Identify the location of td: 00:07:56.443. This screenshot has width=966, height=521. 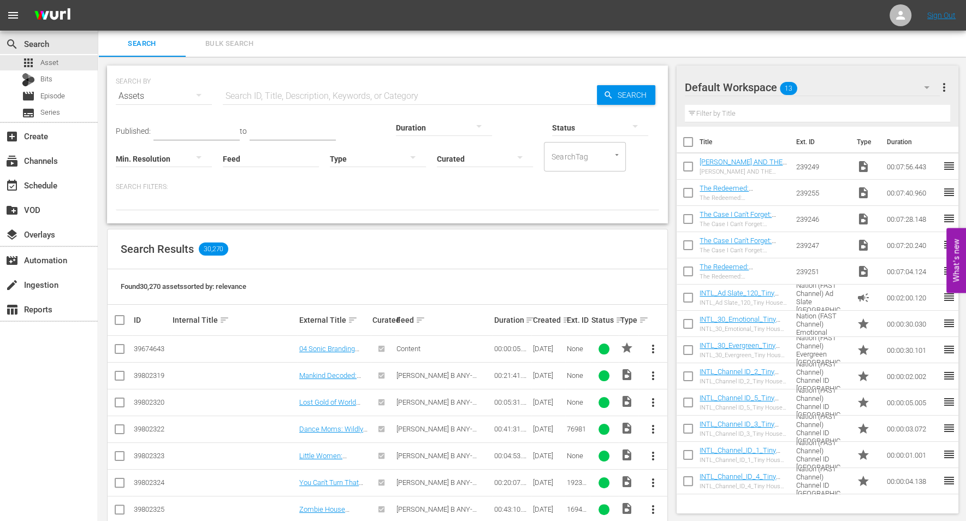
(912, 167).